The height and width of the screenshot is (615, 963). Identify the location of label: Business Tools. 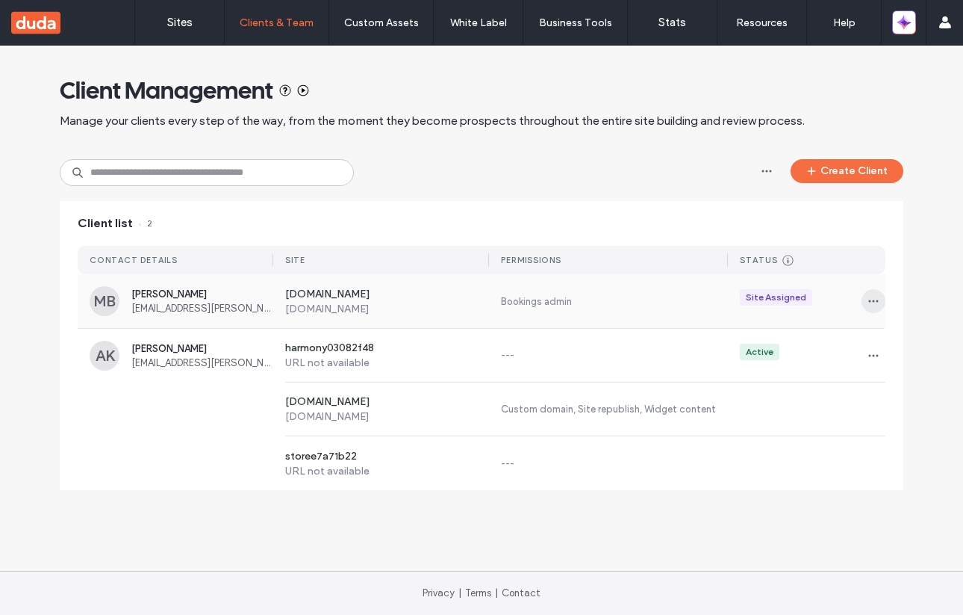
(576, 22).